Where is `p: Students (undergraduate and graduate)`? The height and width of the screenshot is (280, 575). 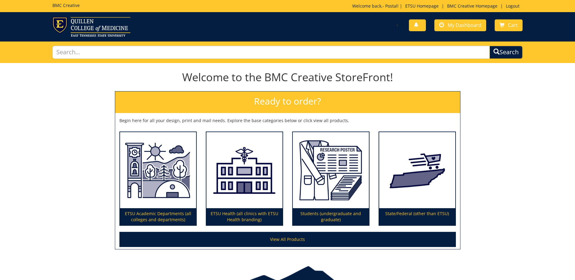 p: Students (undergraduate and graduate) is located at coordinates (331, 217).